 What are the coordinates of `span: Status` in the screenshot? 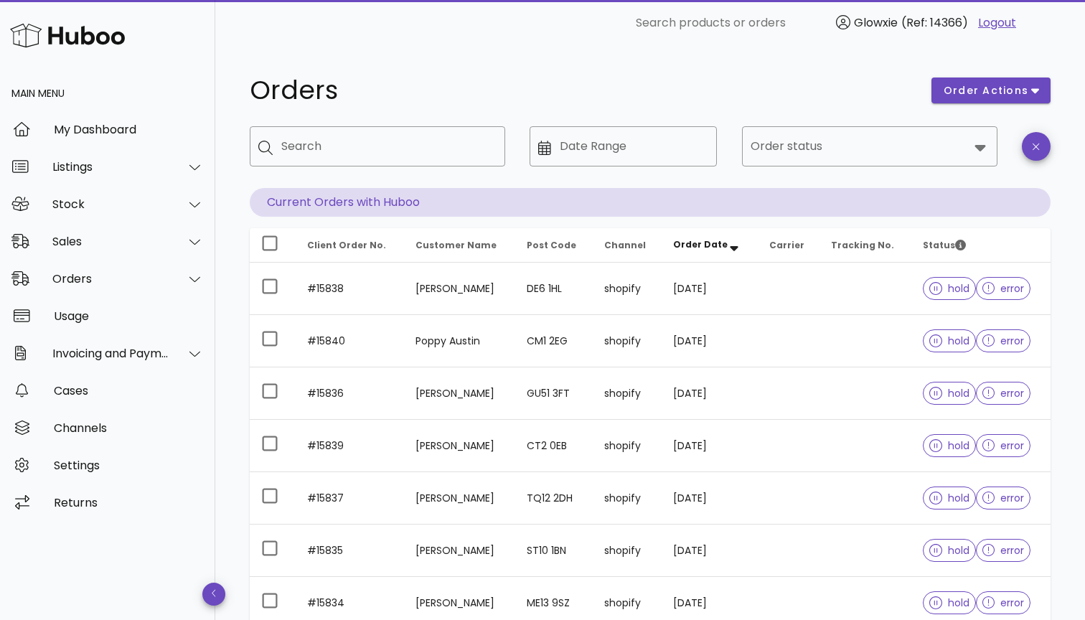 It's located at (944, 245).